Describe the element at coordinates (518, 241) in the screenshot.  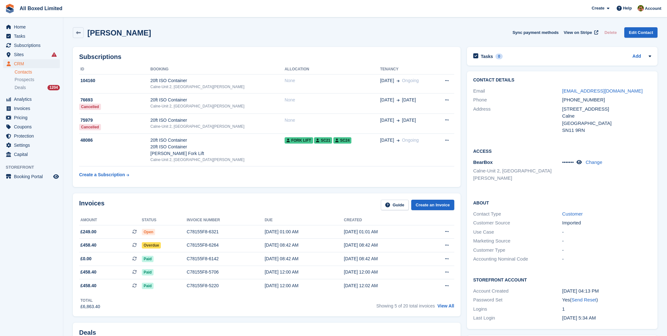
I see `div: Marketing Source` at that location.